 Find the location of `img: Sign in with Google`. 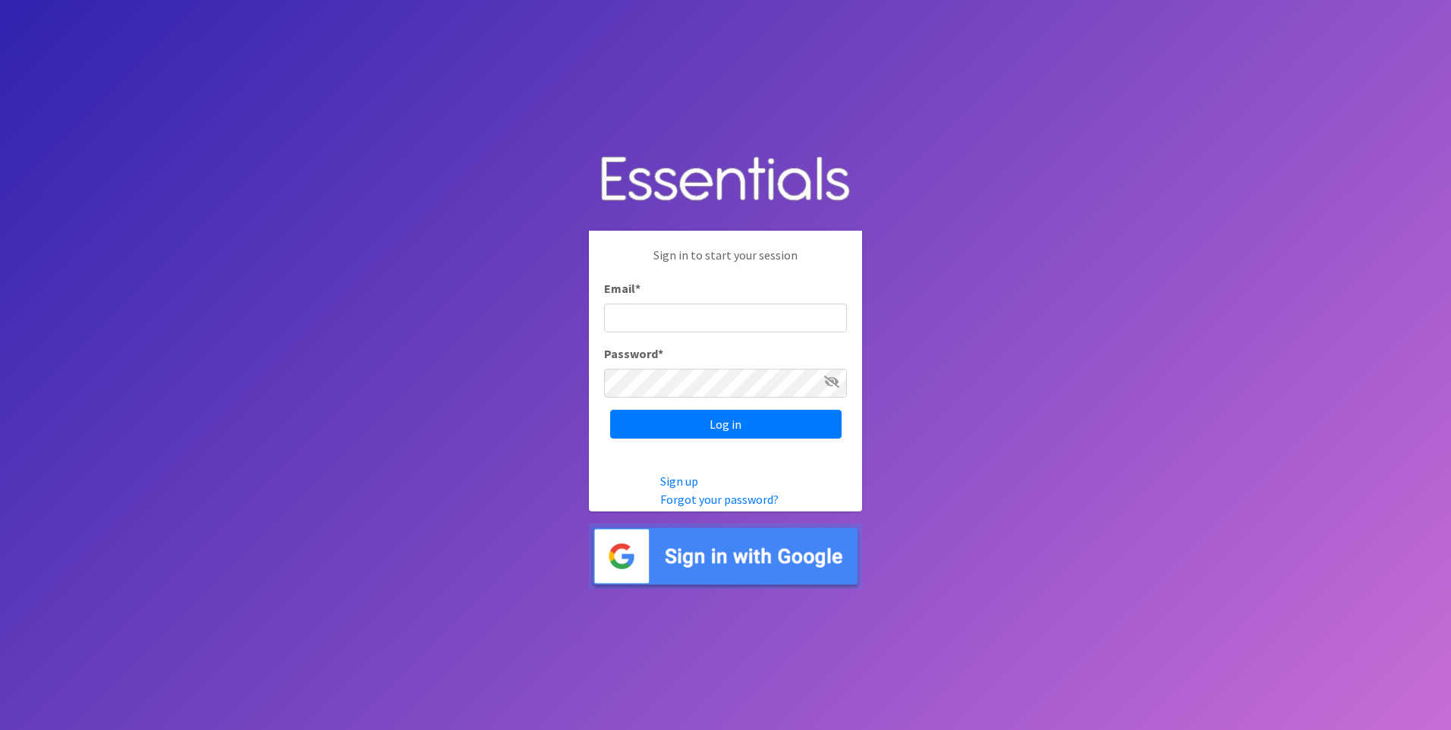

img: Sign in with Google is located at coordinates (726, 556).